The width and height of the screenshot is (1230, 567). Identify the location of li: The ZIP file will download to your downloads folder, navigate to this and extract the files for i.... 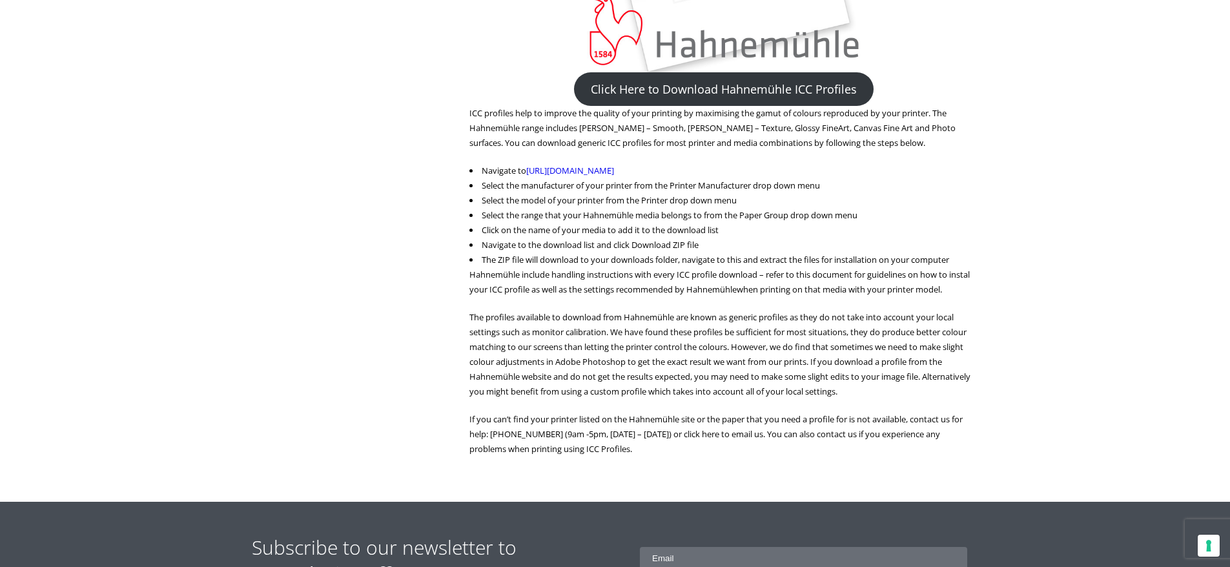
(724, 260).